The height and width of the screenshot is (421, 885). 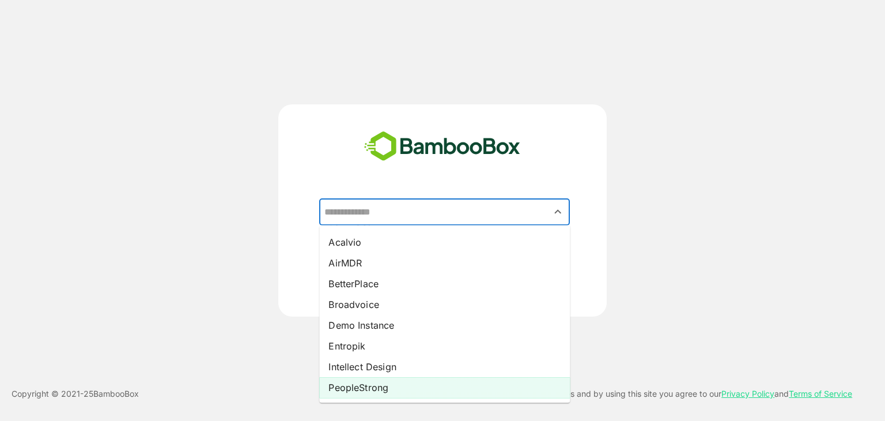 I want to click on p: Copyright © 2021- 25 BambooBox, so click(x=75, y=394).